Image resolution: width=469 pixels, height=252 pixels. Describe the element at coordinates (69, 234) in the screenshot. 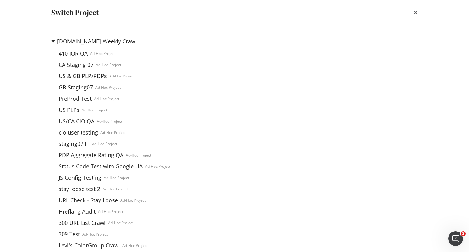

I see `a: 309 Test` at that location.